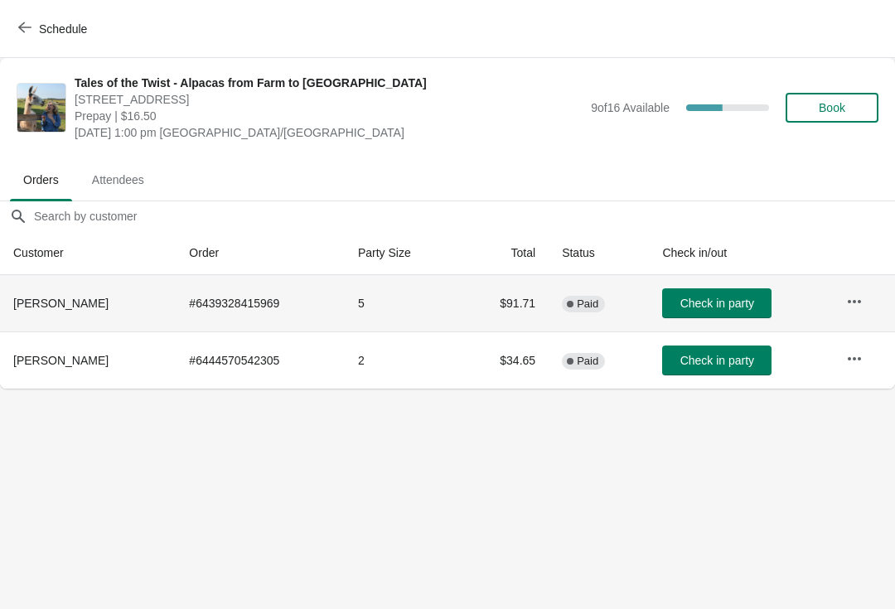 This screenshot has height=609, width=895. Describe the element at coordinates (328, 116) in the screenshot. I see `span: Prepay | $16.50` at that location.